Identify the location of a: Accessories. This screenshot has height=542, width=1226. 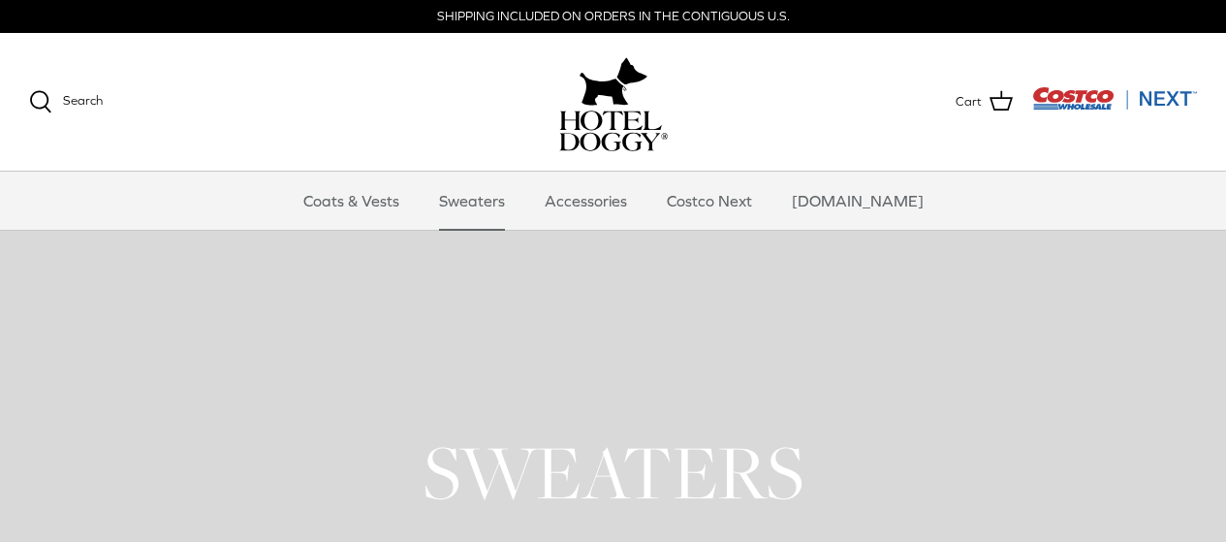
(585, 201).